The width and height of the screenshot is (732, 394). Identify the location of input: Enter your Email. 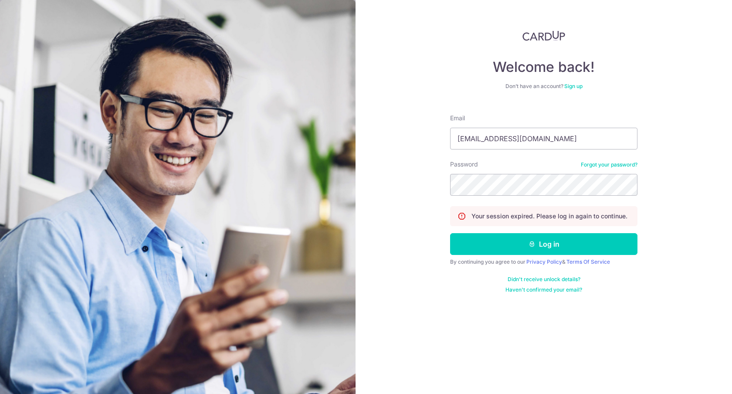
(544, 139).